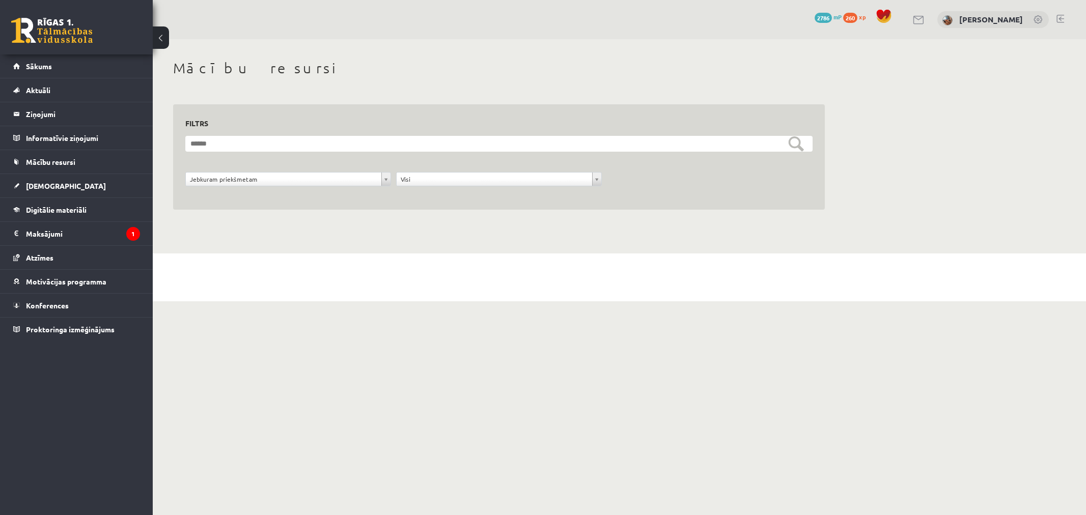  Describe the element at coordinates (76, 138) in the screenshot. I see `a: Informatīvie ziņojumi` at that location.